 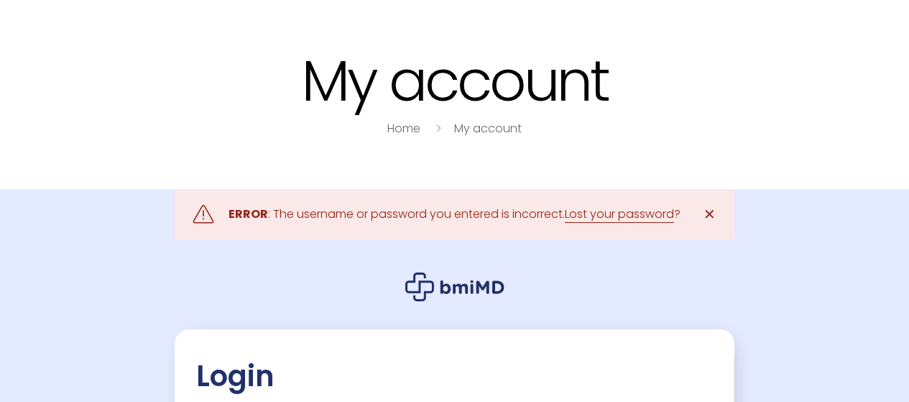 What do you see at coordinates (404, 128) in the screenshot?
I see `a: Home` at bounding box center [404, 128].